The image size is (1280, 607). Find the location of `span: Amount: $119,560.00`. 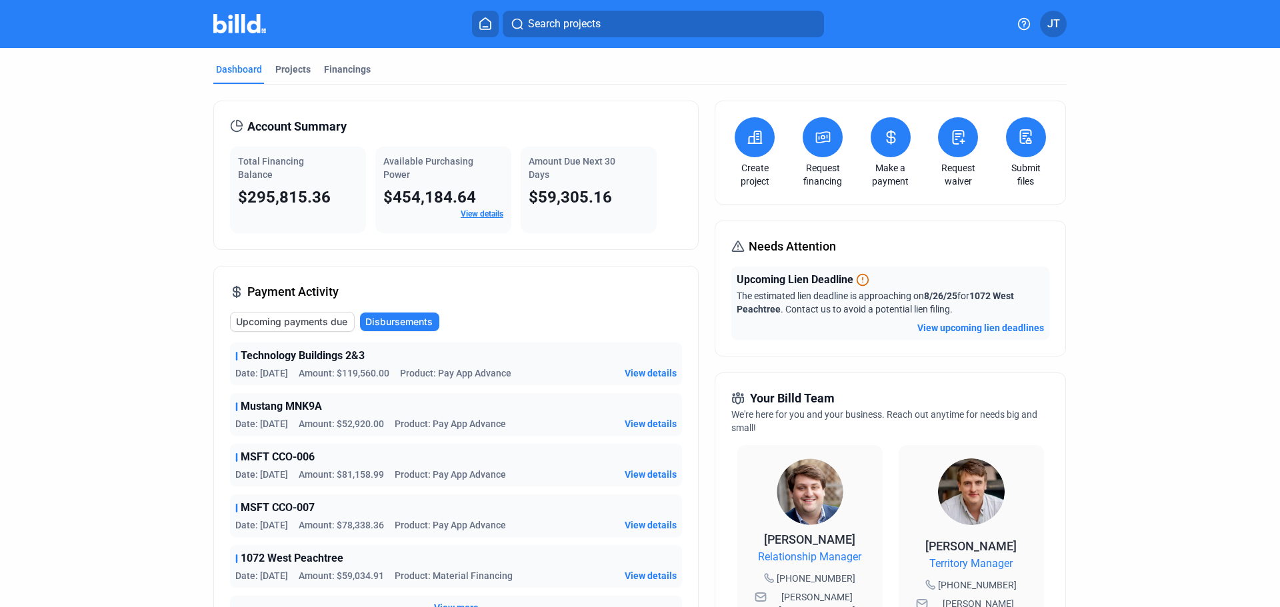

span: Amount: $119,560.00 is located at coordinates (344, 373).